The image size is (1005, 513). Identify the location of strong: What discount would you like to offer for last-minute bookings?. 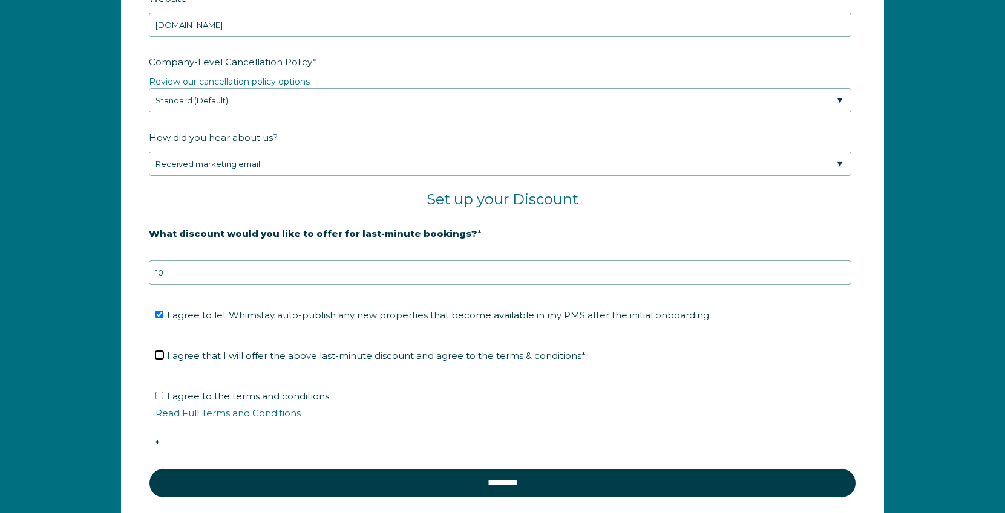
(313, 233).